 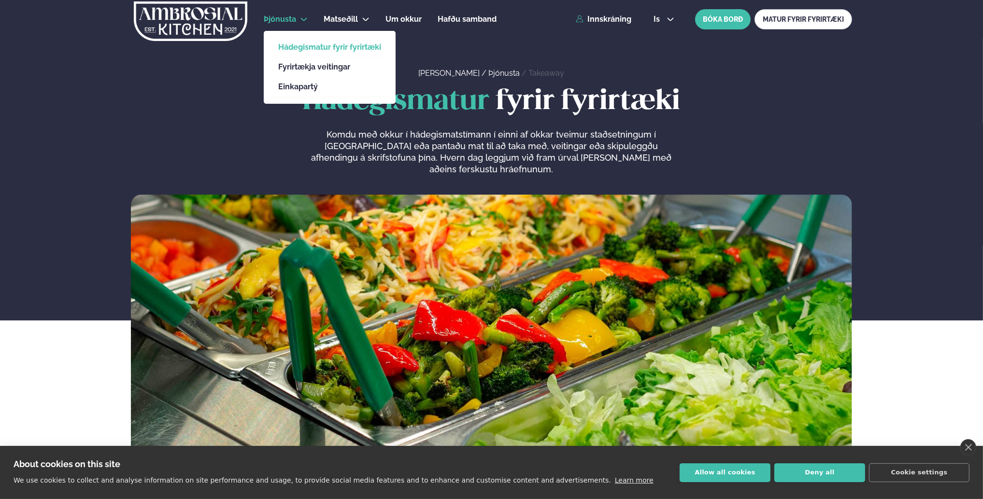 I want to click on span: Matseðill, so click(x=340, y=19).